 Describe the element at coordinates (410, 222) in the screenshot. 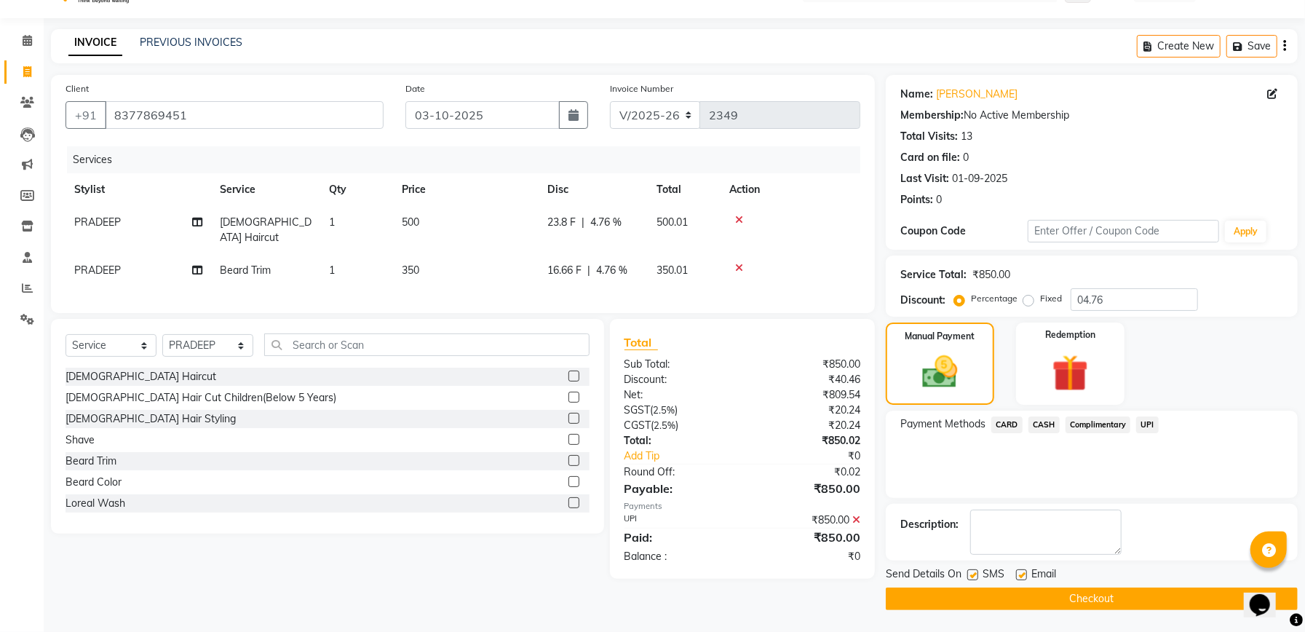

I see `span: 500` at that location.